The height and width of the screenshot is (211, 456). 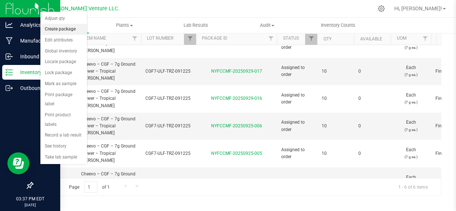 I want to click on a: NYFCCMF-20250929-017, so click(x=236, y=71).